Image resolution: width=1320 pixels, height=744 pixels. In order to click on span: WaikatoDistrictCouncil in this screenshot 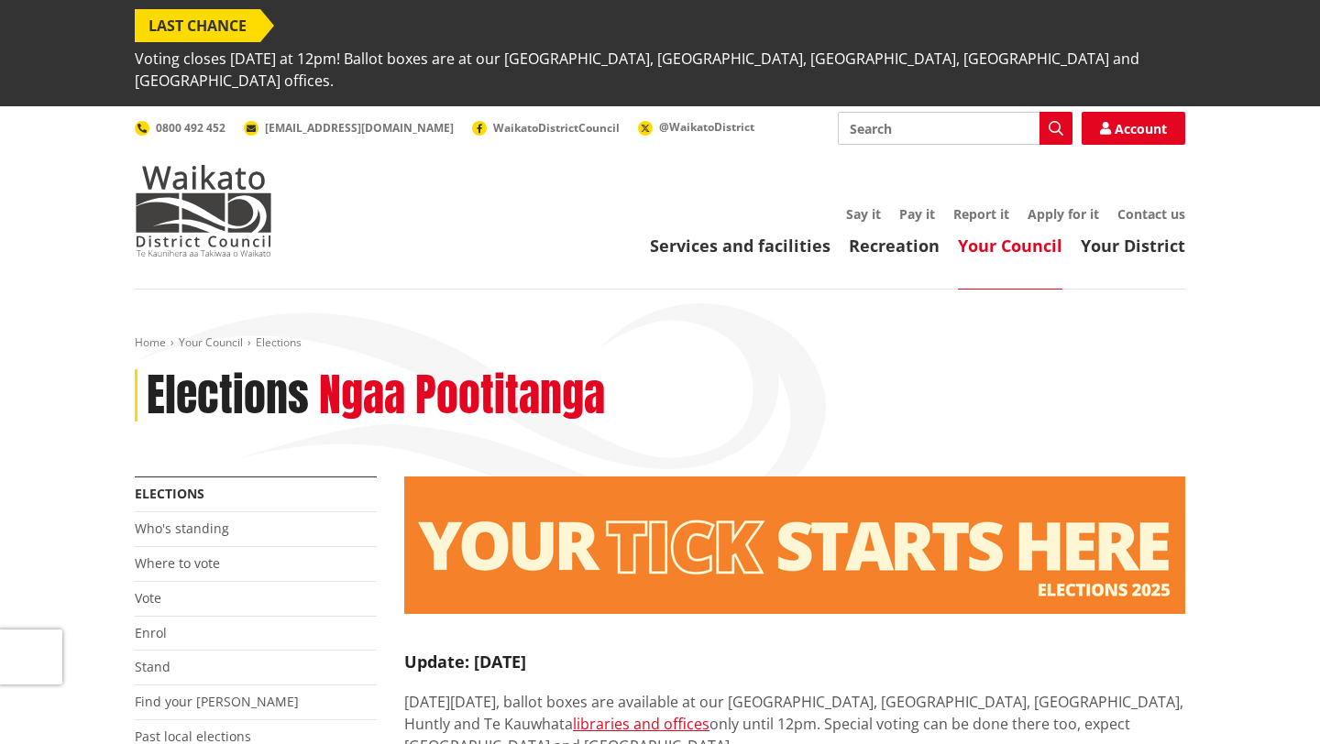, I will do `click(557, 127)`.